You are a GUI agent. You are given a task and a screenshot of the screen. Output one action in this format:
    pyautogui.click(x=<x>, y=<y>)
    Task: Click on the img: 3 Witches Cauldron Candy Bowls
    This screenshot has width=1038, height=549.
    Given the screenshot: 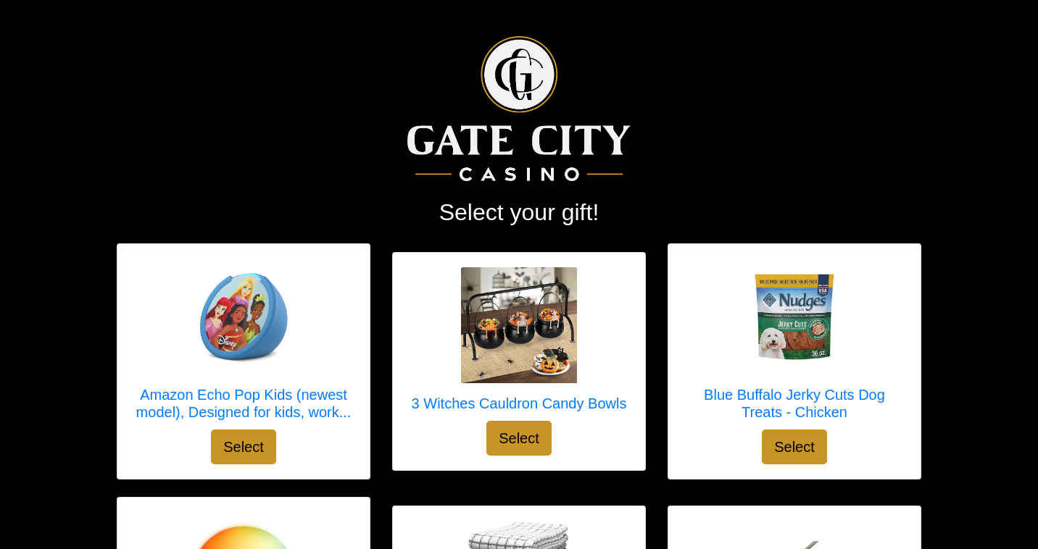 What is the action you would take?
    pyautogui.click(x=519, y=325)
    